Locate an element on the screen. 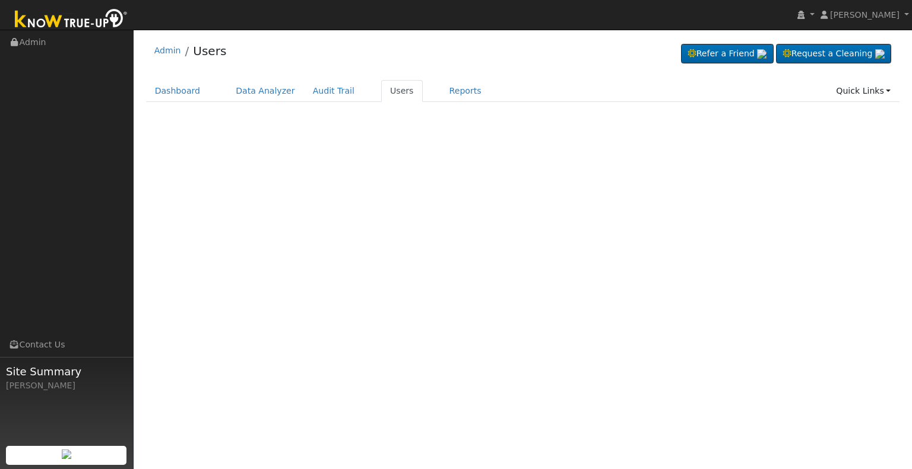 This screenshot has width=912, height=469. a: Data Analyzer is located at coordinates (265, 91).